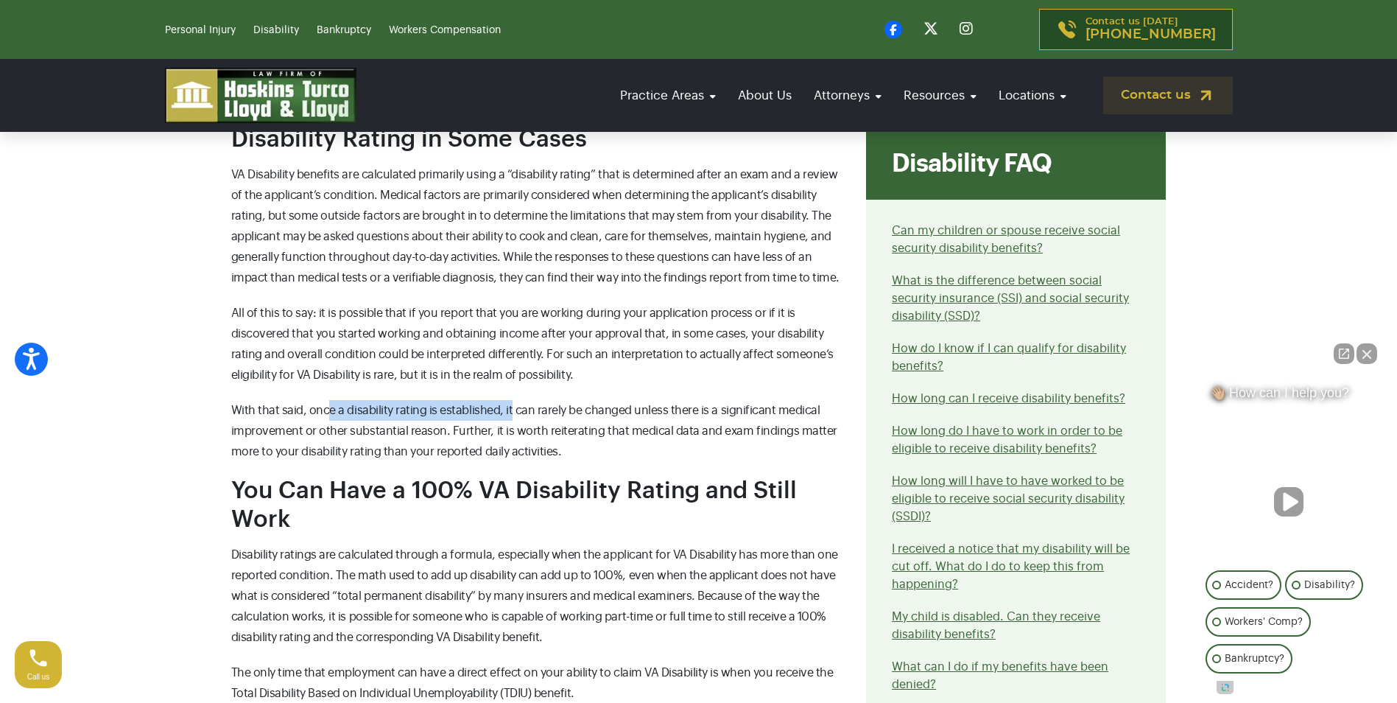 Image resolution: width=1397 pixels, height=703 pixels. I want to click on a: Open intaker chat, so click(1225, 687).